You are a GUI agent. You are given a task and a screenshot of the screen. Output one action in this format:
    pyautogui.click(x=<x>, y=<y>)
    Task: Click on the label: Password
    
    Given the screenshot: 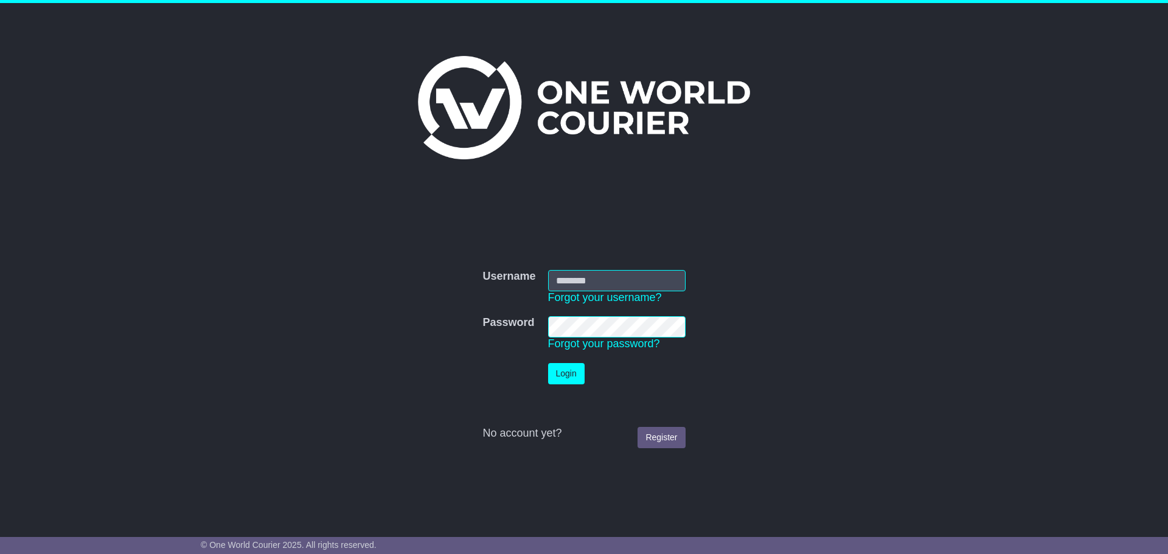 What is the action you would take?
    pyautogui.click(x=508, y=323)
    